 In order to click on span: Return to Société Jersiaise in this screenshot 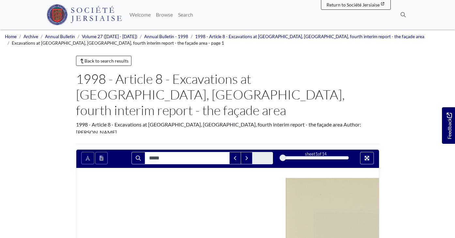, I will do `click(353, 5)`.